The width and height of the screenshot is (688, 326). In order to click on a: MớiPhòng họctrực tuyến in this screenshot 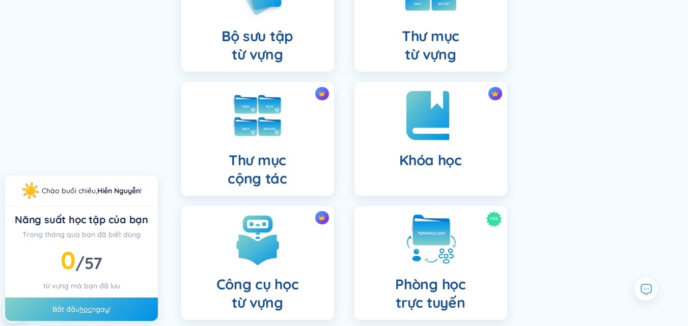, I will do `click(431, 263)`.